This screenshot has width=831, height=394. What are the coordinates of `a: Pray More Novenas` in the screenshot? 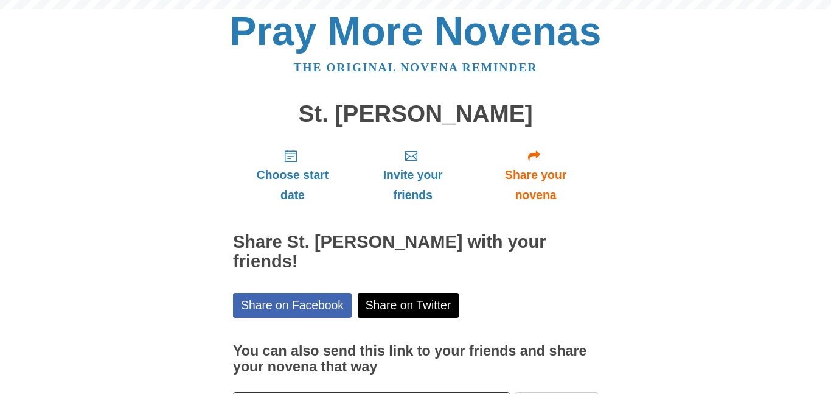 It's located at (416, 31).